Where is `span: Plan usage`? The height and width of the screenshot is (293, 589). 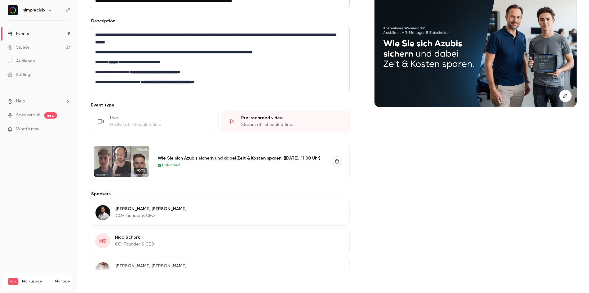
span: Plan usage is located at coordinates (37, 281).